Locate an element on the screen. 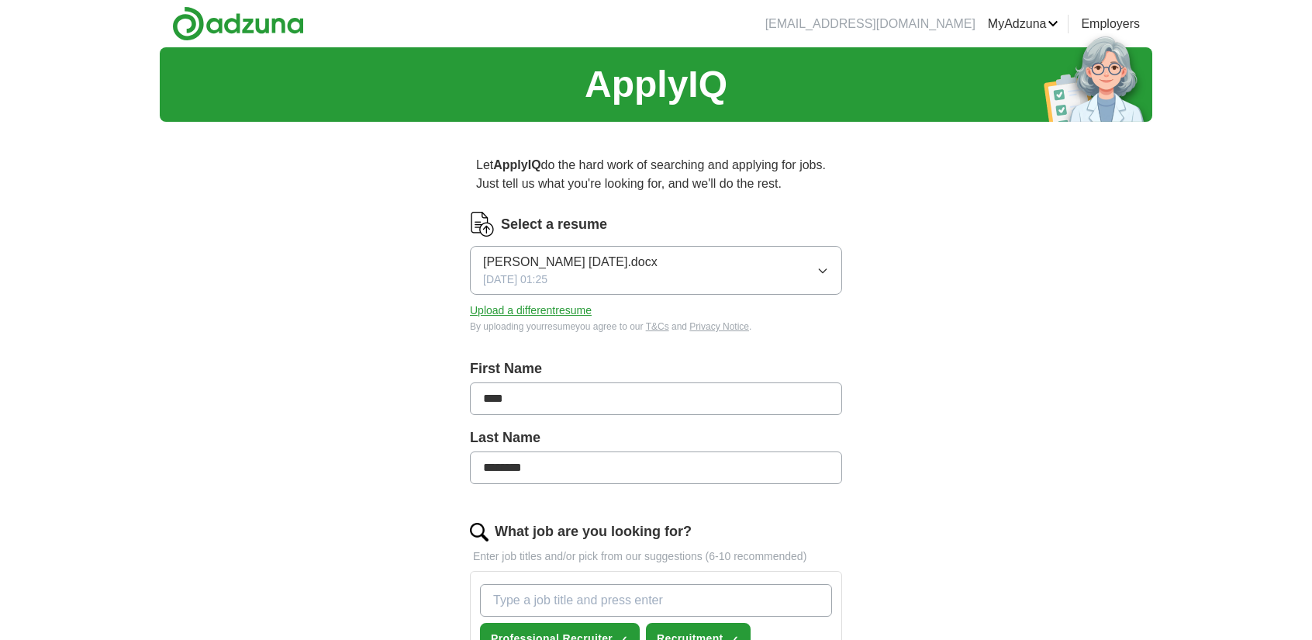 The height and width of the screenshot is (640, 1312). a: Privacy Notice is located at coordinates (719, 326).